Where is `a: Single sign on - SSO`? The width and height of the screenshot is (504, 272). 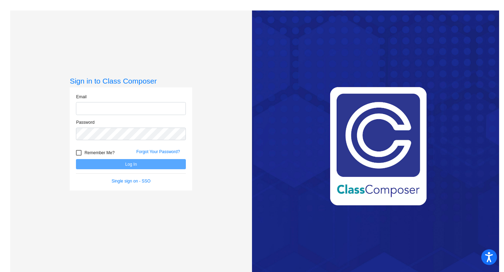 a: Single sign on - SSO is located at coordinates (131, 181).